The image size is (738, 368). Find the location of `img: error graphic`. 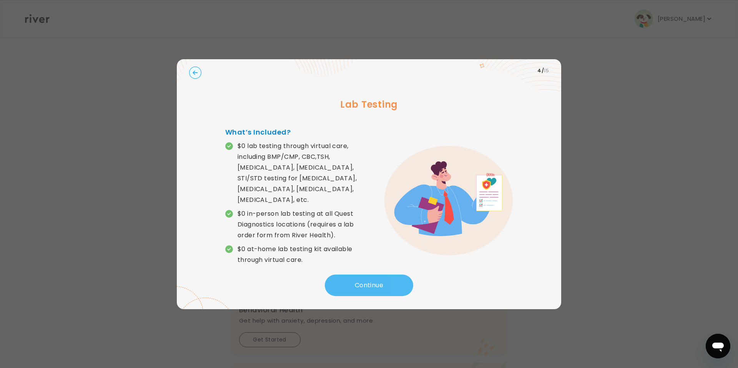

img: error graphic is located at coordinates (449, 201).